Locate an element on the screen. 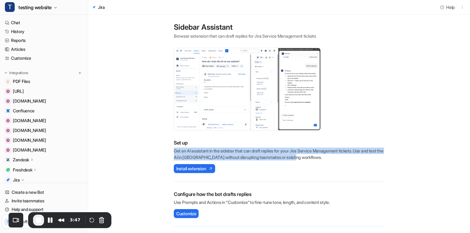 Image resolution: width=470 pixels, height=233 pixels. img: support.bikesonline.com.au is located at coordinates (8, 121).